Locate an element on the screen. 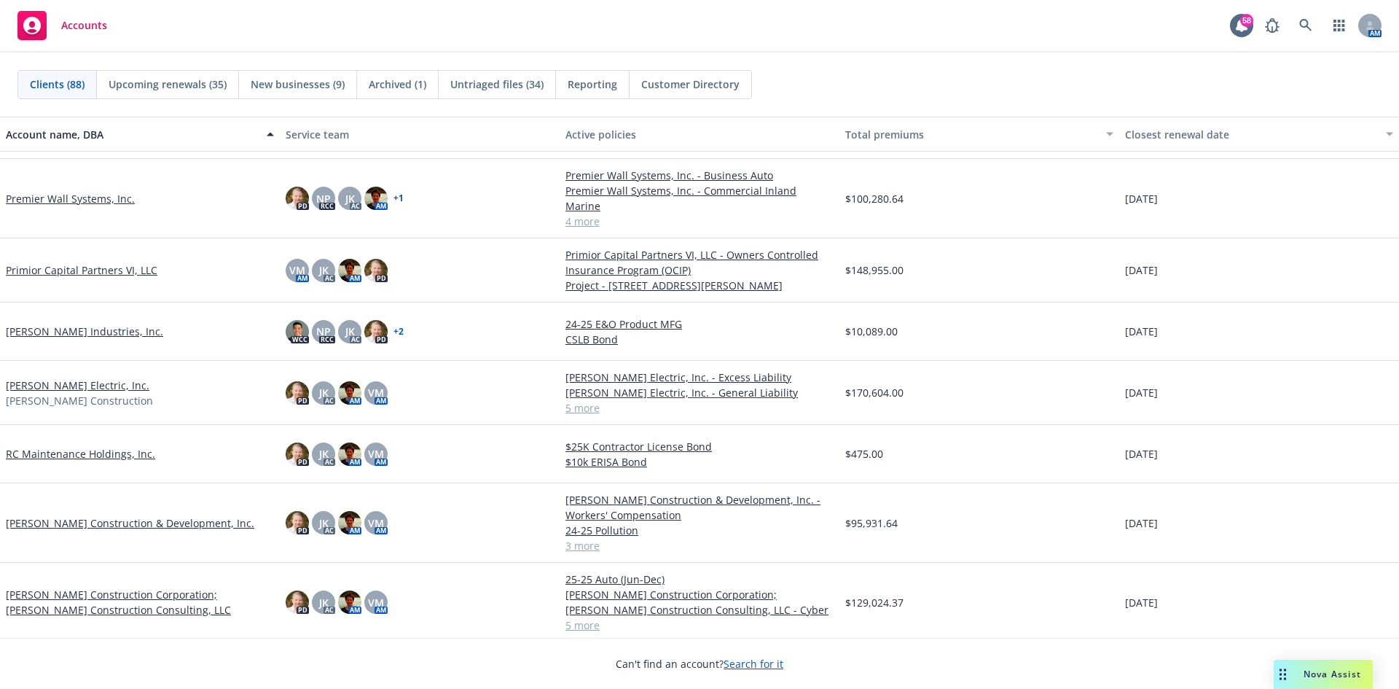 The image size is (1399, 689). div: 58 is located at coordinates (1247, 20).